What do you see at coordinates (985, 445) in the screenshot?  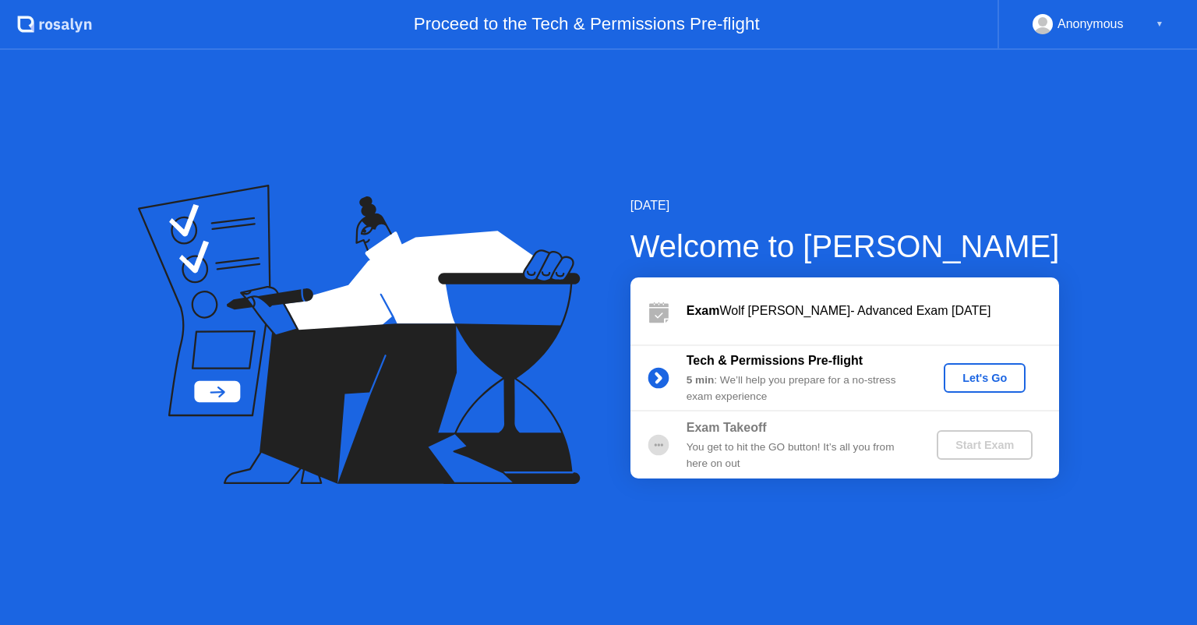 I see `button: Start Exam` at bounding box center [985, 445].